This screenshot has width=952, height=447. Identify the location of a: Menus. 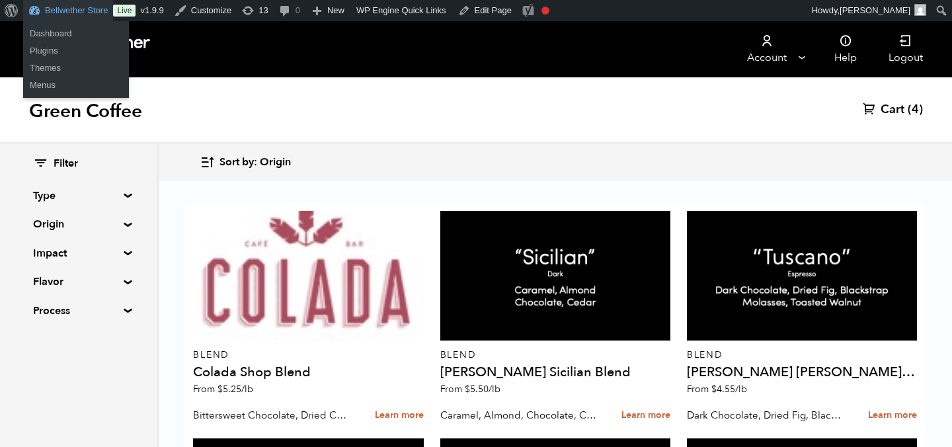
(76, 85).